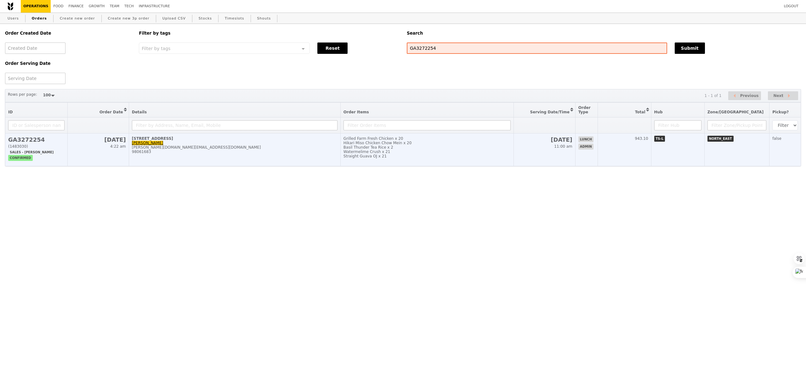  Describe the element at coordinates (13, 19) in the screenshot. I see `a: Users` at that location.